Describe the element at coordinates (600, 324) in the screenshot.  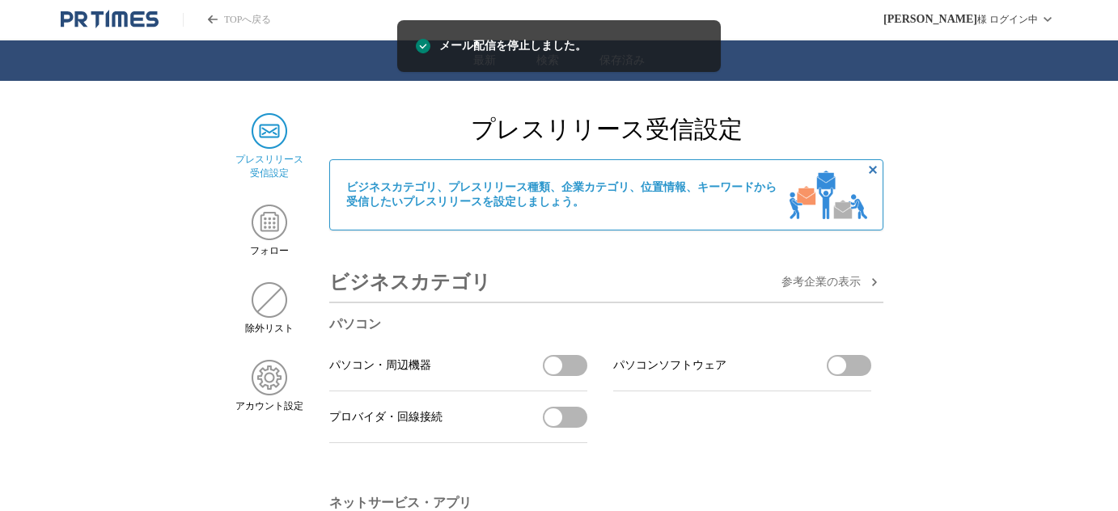
I see `h3: パソコン` at that location.